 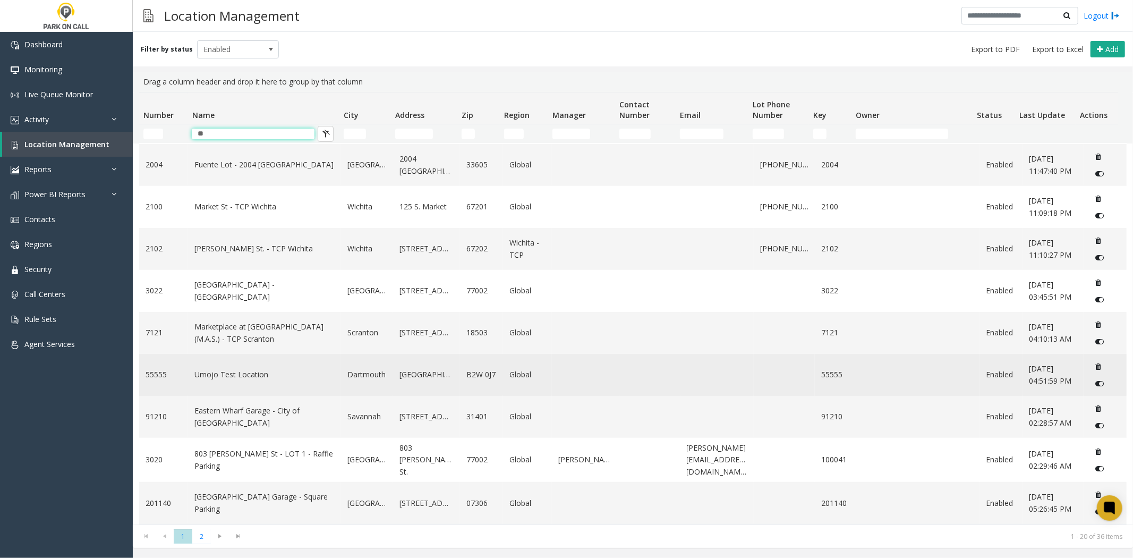 I want to click on span: Page 2, so click(x=201, y=536).